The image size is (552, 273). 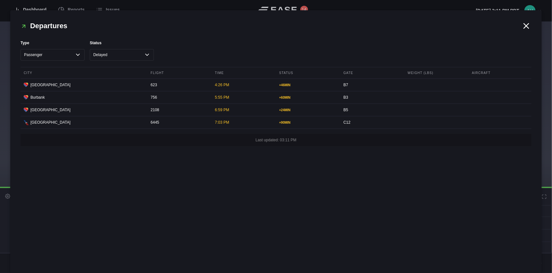 I want to click on div: Gate, so click(x=372, y=73).